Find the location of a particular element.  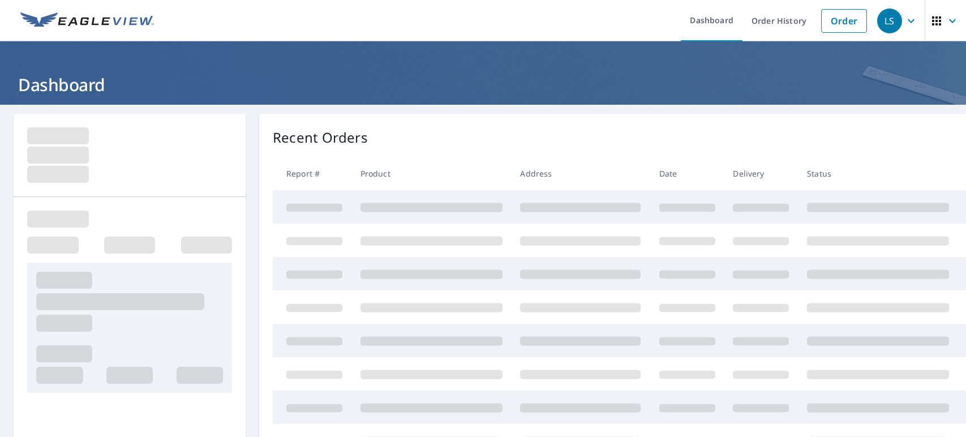

div: LS is located at coordinates (890, 21).